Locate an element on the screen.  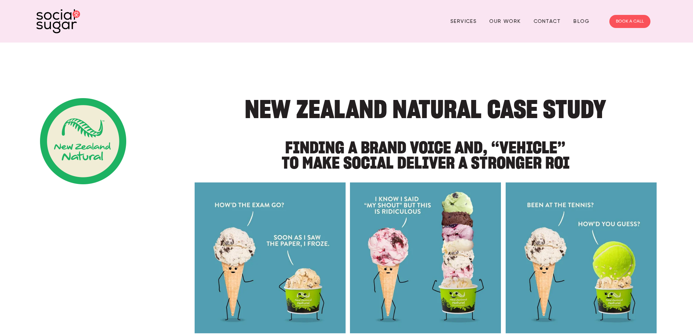
h1: New Zealand Natural Case Study is located at coordinates (426, 109).